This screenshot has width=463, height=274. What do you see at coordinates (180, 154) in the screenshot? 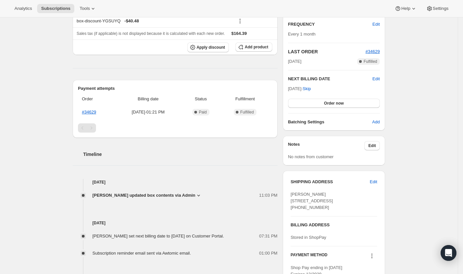
I see `h2: Timeline` at bounding box center [180, 154].